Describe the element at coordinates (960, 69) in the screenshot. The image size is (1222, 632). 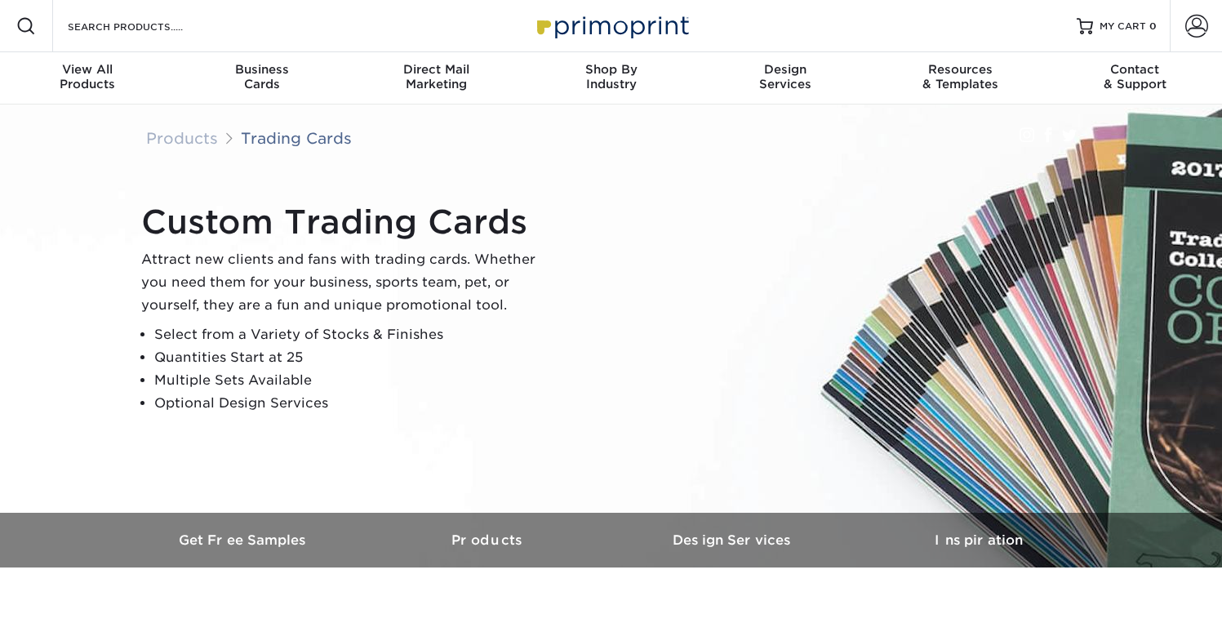
I see `span: Resources` at that location.